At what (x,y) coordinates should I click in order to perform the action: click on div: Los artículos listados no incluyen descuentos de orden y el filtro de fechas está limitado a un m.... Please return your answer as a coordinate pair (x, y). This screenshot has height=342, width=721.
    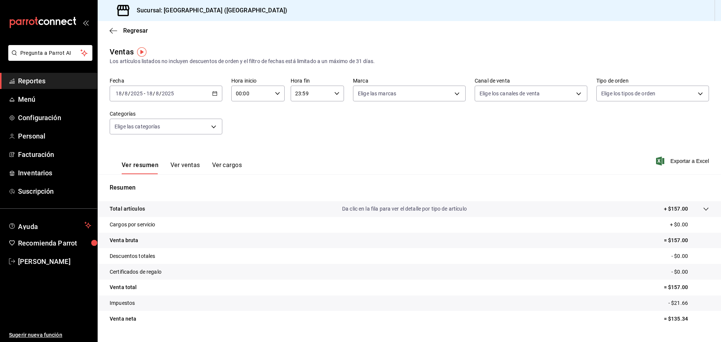
    Looking at the image, I should click on (409, 61).